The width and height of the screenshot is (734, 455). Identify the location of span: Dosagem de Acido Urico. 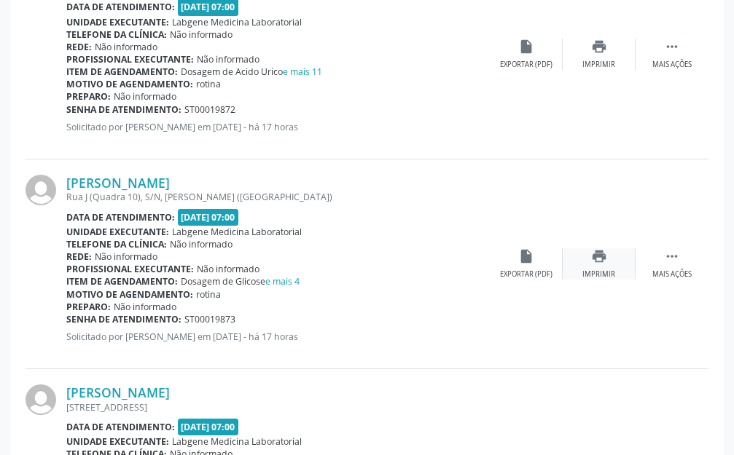
(251, 71).